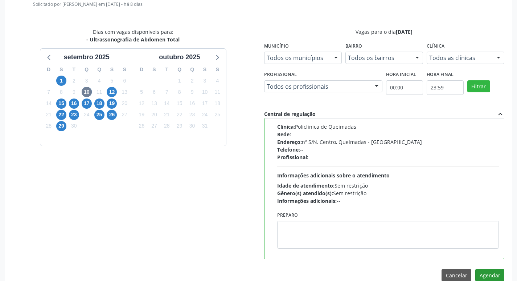  What do you see at coordinates (440, 74) in the screenshot?
I see `label: Hora final` at bounding box center [440, 74].